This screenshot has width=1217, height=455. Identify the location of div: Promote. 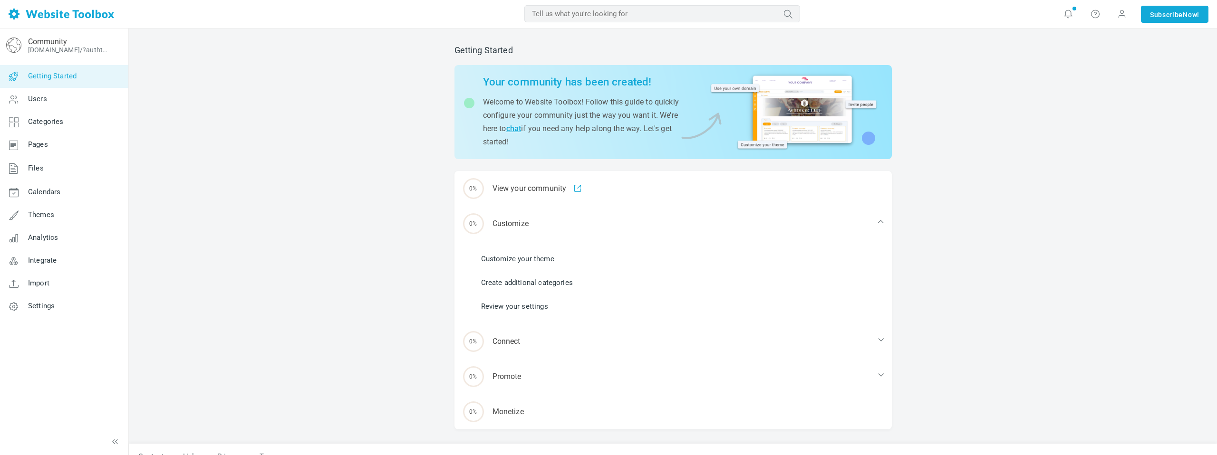
(673, 377).